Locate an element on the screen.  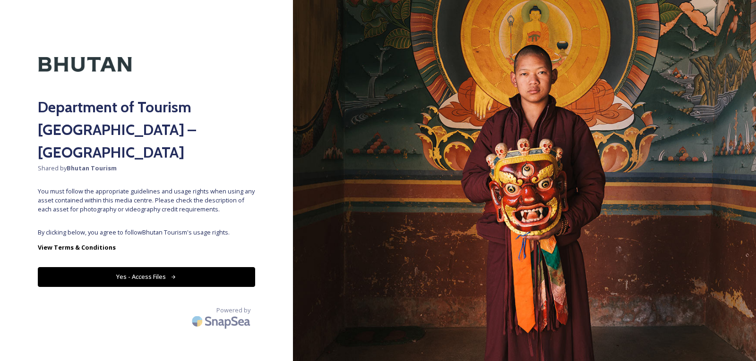
span: You must follow the appropriate guidelines and usage rights when using any asset contained within... is located at coordinates (146, 201).